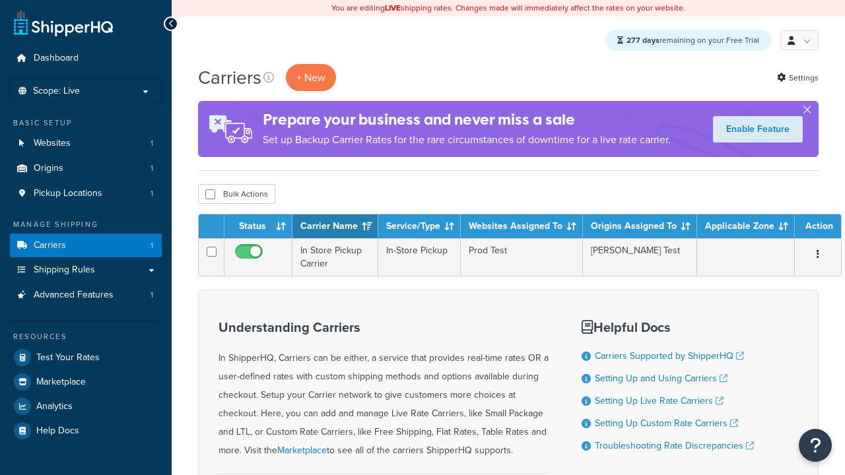  Describe the element at coordinates (258, 226) in the screenshot. I see `th: Status: activate to sort column ascending` at that location.